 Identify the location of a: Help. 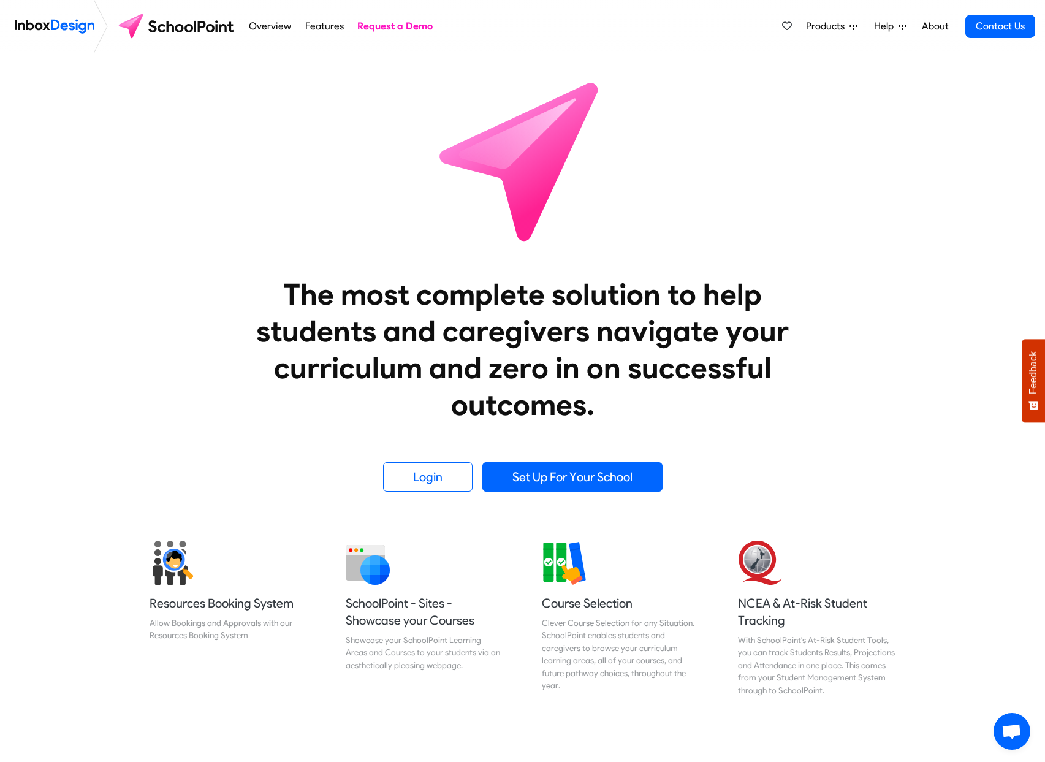
(890, 26).